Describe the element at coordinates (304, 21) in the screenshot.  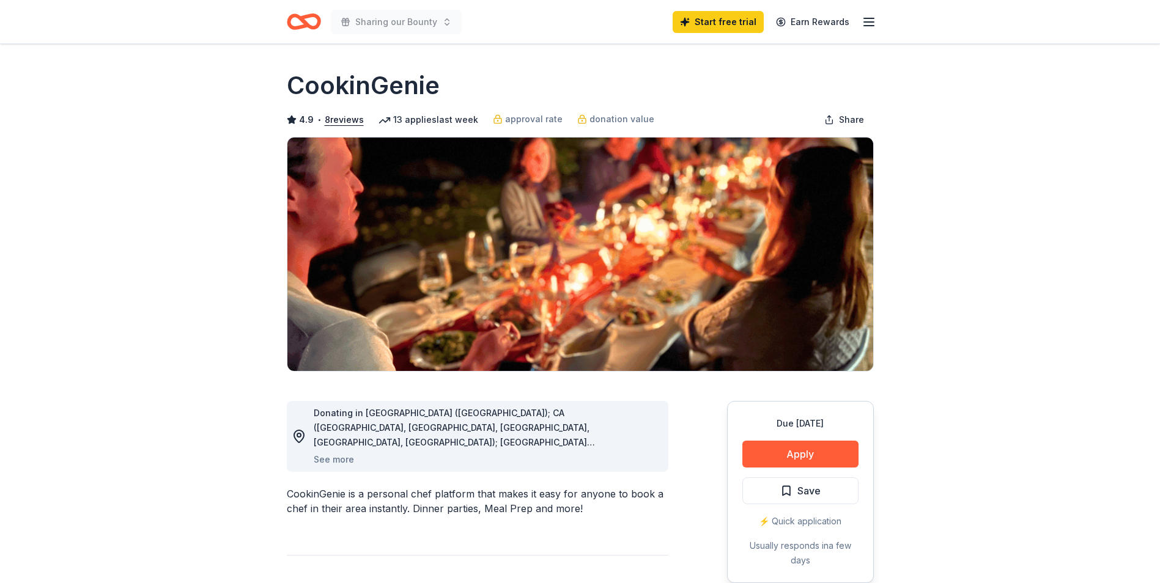
I see `a: Home` at that location.